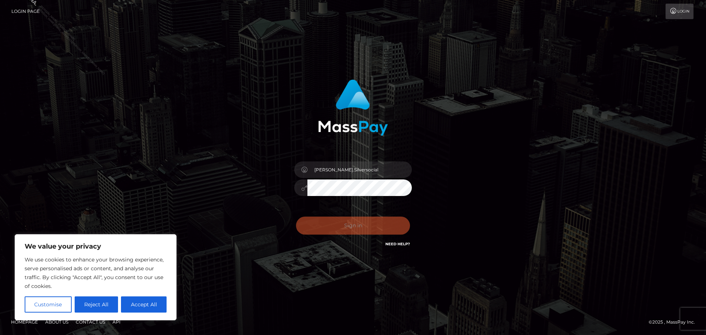 The image size is (706, 335). Describe the element at coordinates (398, 244) in the screenshot. I see `a: Need Help?` at that location.